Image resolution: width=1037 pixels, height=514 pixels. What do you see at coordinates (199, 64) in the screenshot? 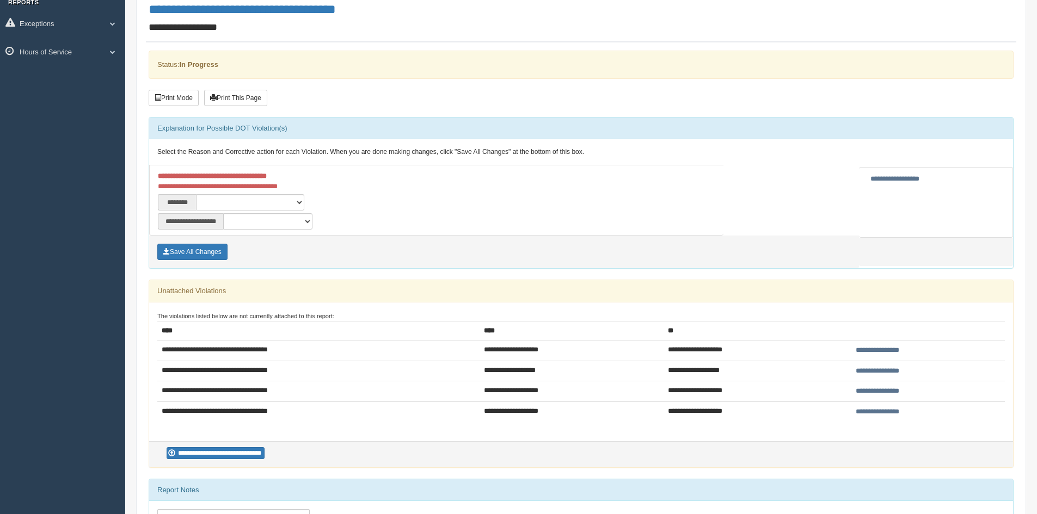
I see `strong: In Progress` at bounding box center [199, 64].